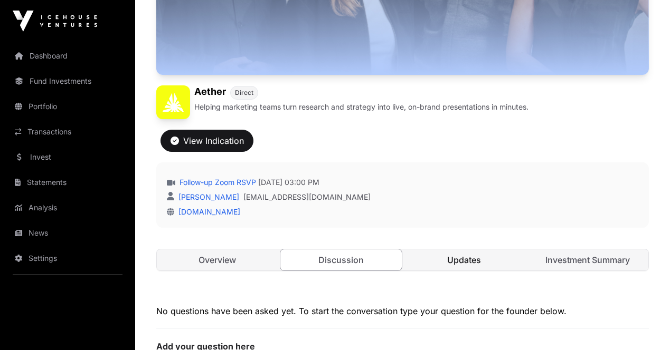  What do you see at coordinates (643, 325) in the screenshot?
I see `div: Chat Widget` at bounding box center [643, 325].